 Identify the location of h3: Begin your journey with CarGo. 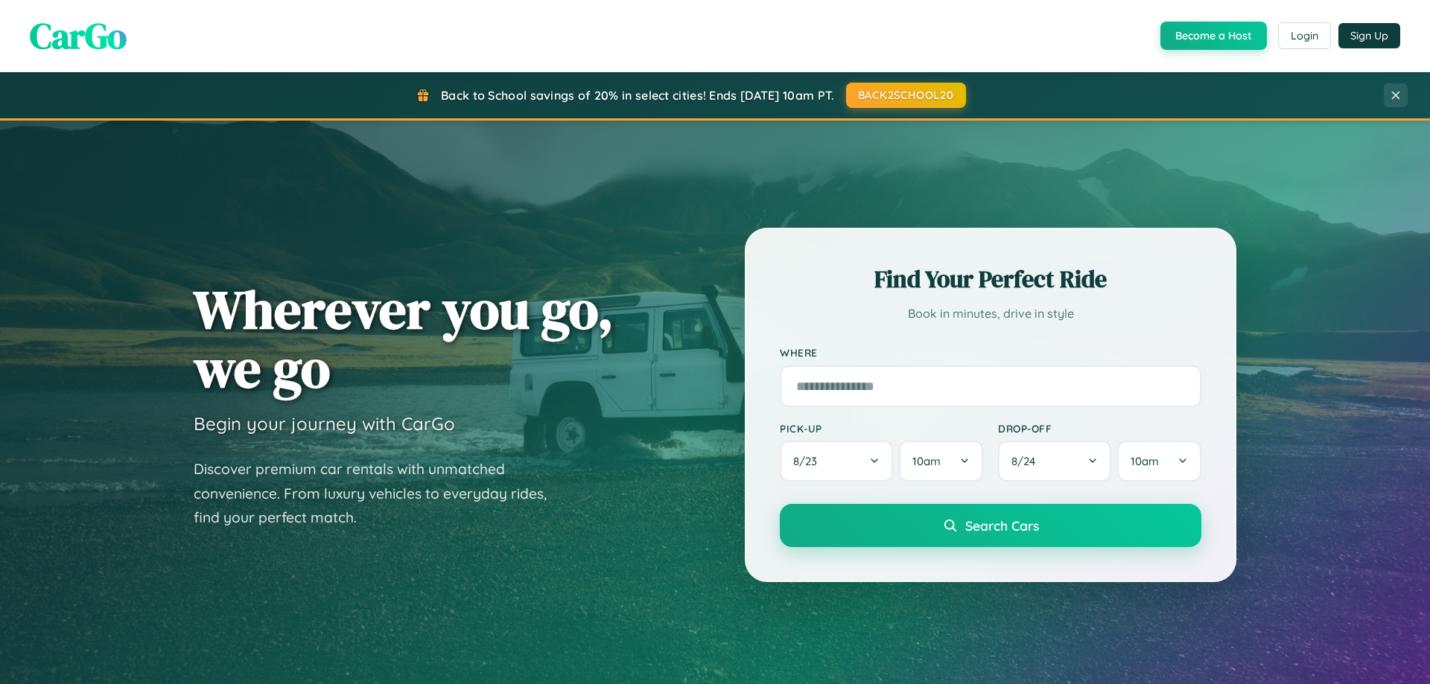
(324, 424).